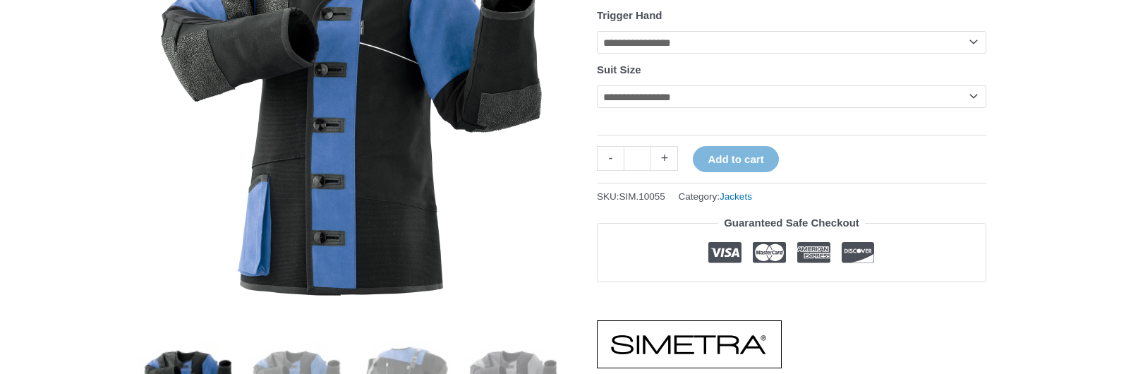  What do you see at coordinates (715, 196) in the screenshot?
I see `span: Category:` at bounding box center [715, 196].